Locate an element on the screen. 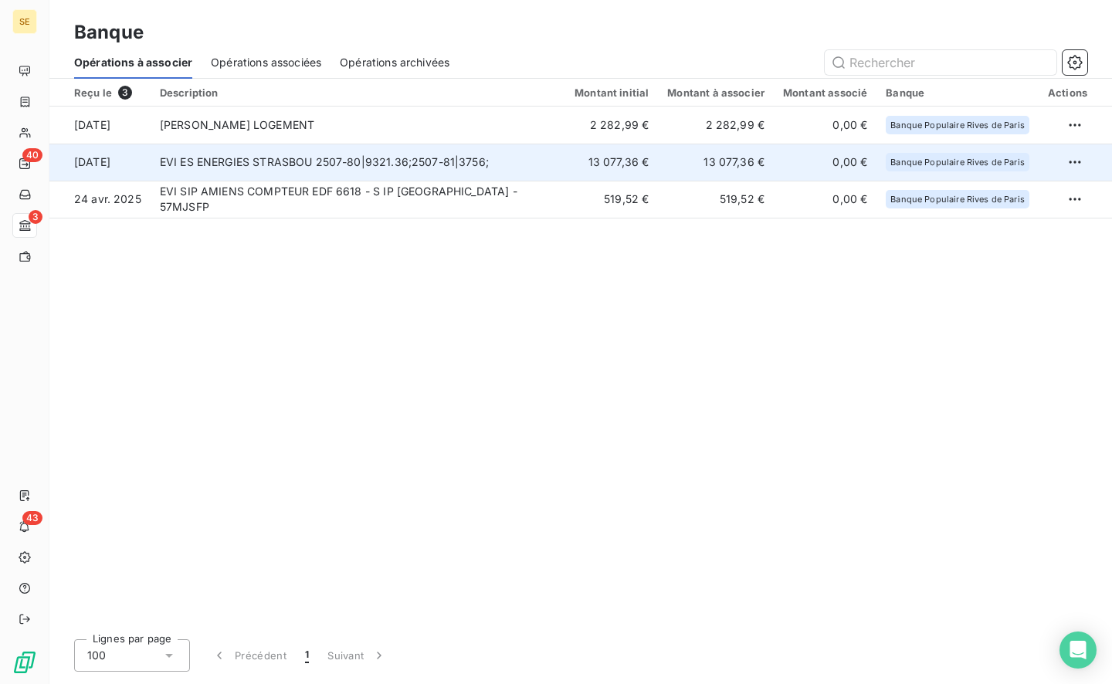 The height and width of the screenshot is (684, 1112). div: Open Intercom Messenger is located at coordinates (1078, 650).